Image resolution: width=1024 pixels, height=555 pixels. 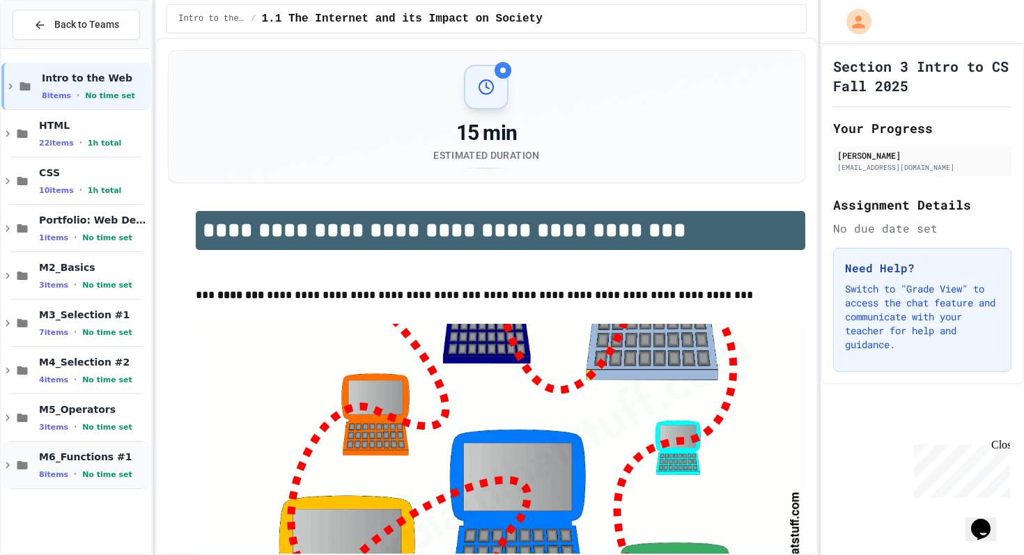 I want to click on h1: Section 3 Intro to CS Fall 2025, so click(x=922, y=76).